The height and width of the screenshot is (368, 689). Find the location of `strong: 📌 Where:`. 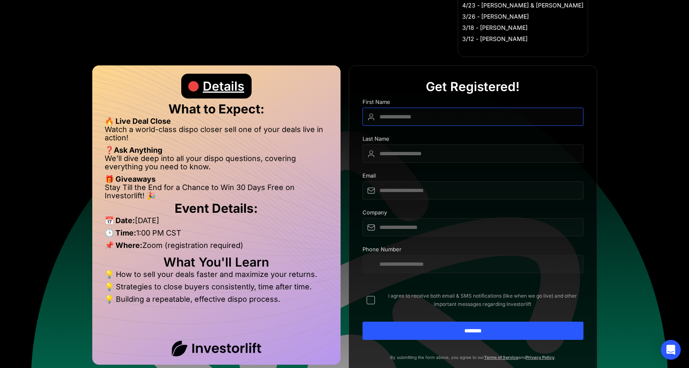

strong: 📌 Where: is located at coordinates (123, 245).